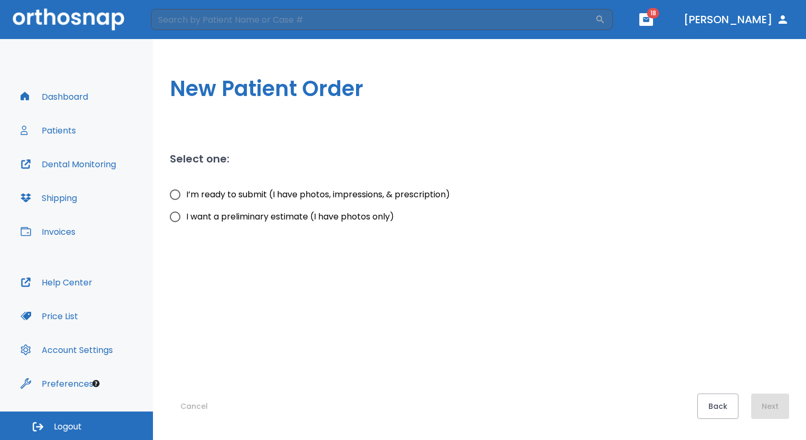 The image size is (806, 440). Describe the element at coordinates (480, 89) in the screenshot. I see `h1: New Patient Order` at that location.